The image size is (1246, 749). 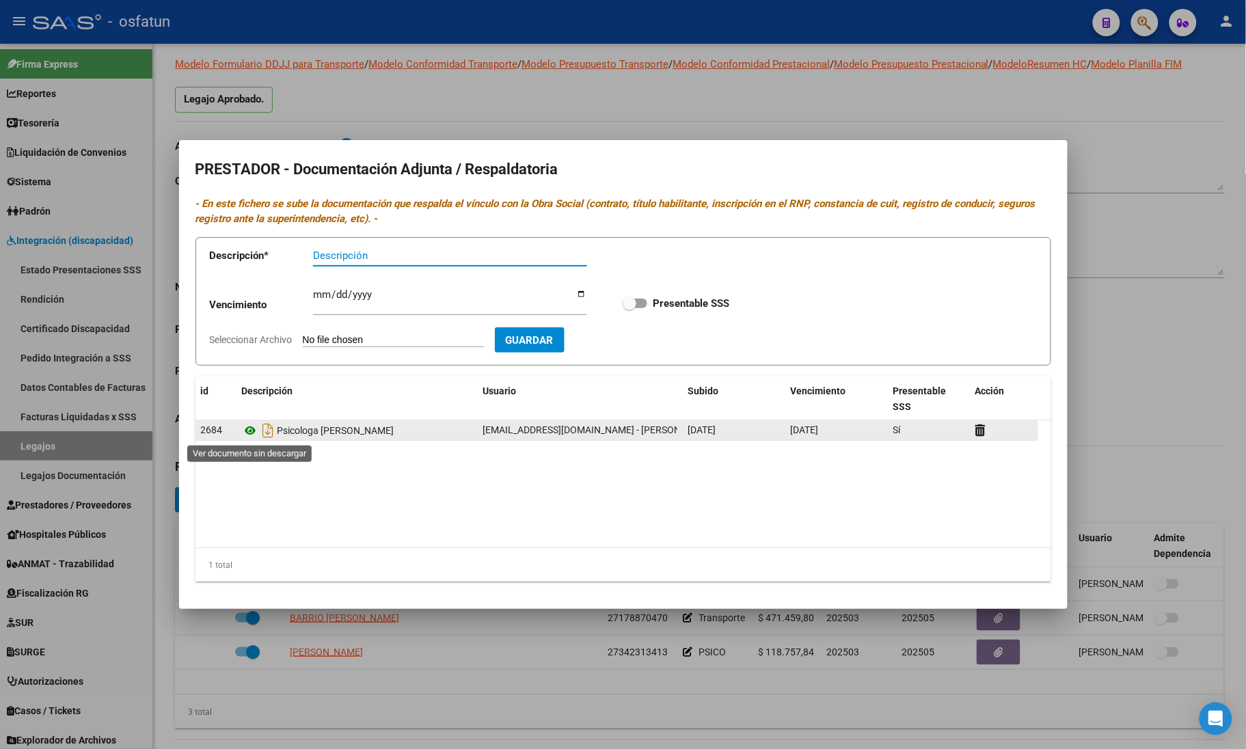 What do you see at coordinates (205, 391) in the screenshot?
I see `span: id` at bounding box center [205, 391].